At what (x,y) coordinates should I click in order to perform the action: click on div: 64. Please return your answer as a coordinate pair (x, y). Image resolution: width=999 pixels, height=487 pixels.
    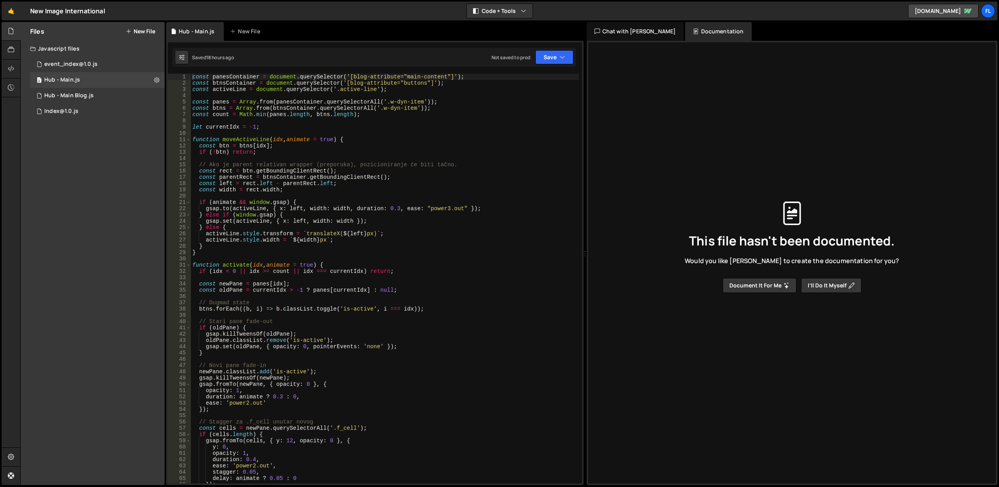
    Looking at the image, I should click on (179, 472).